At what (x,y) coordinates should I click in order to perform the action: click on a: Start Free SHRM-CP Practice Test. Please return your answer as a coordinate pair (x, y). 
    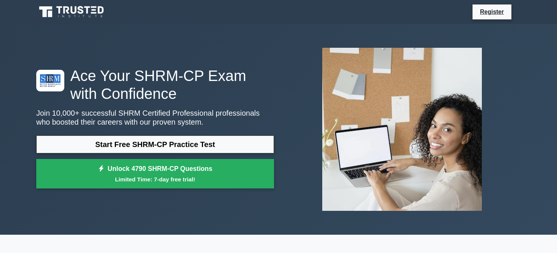
    Looking at the image, I should click on (155, 145).